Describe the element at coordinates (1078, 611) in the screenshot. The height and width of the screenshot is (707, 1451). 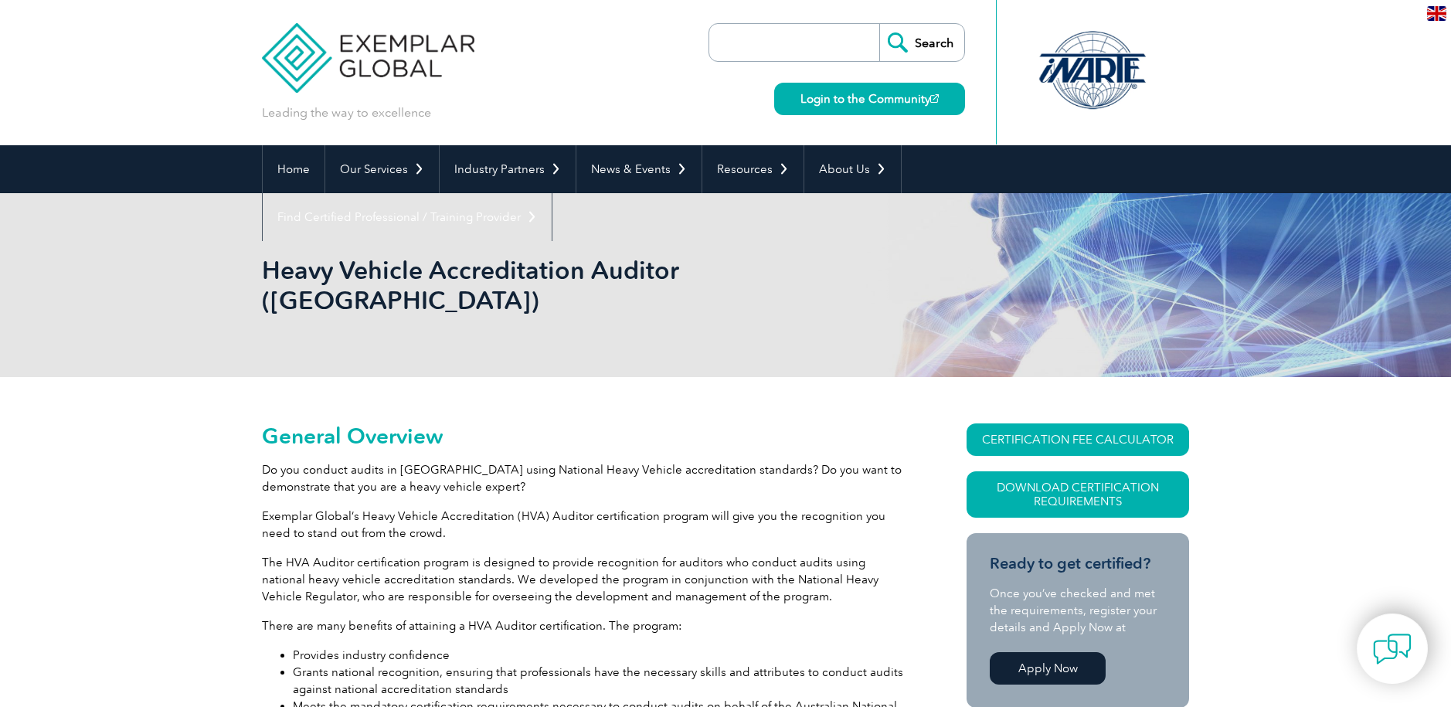
I see `p: Once you’ve checked and met the requirements, register your details and Apply Now at` at that location.